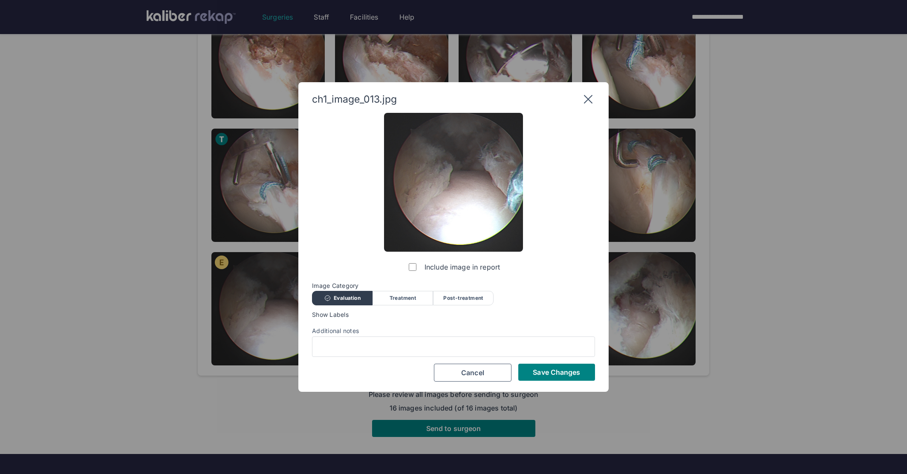 The width and height of the screenshot is (907, 474). I want to click on img: ch1_image_013.jpg, so click(454, 182).